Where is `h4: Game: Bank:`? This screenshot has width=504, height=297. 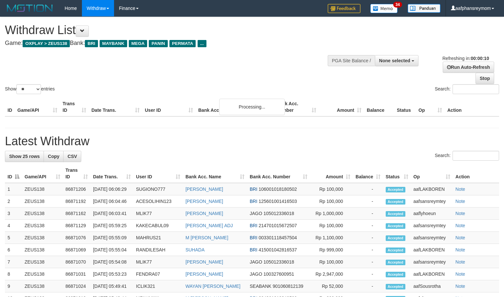 h4: Game: Bank: is located at coordinates (167, 43).